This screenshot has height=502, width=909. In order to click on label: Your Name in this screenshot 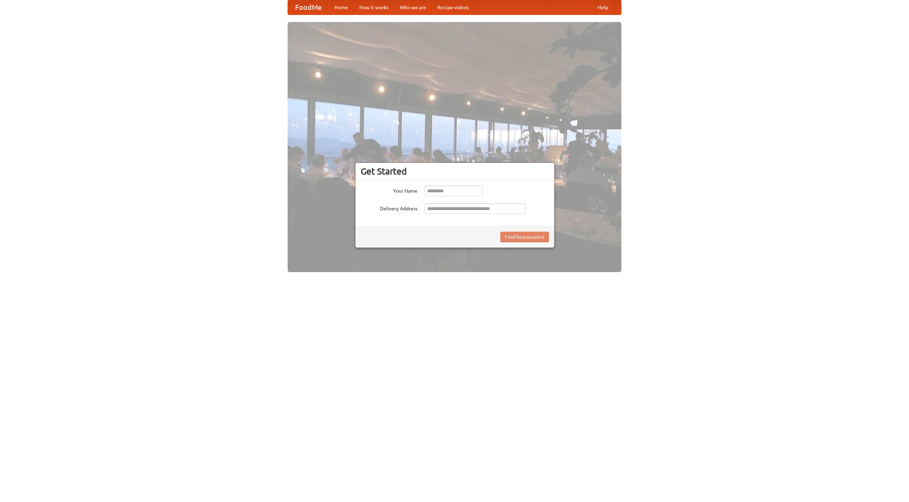, I will do `click(389, 190)`.